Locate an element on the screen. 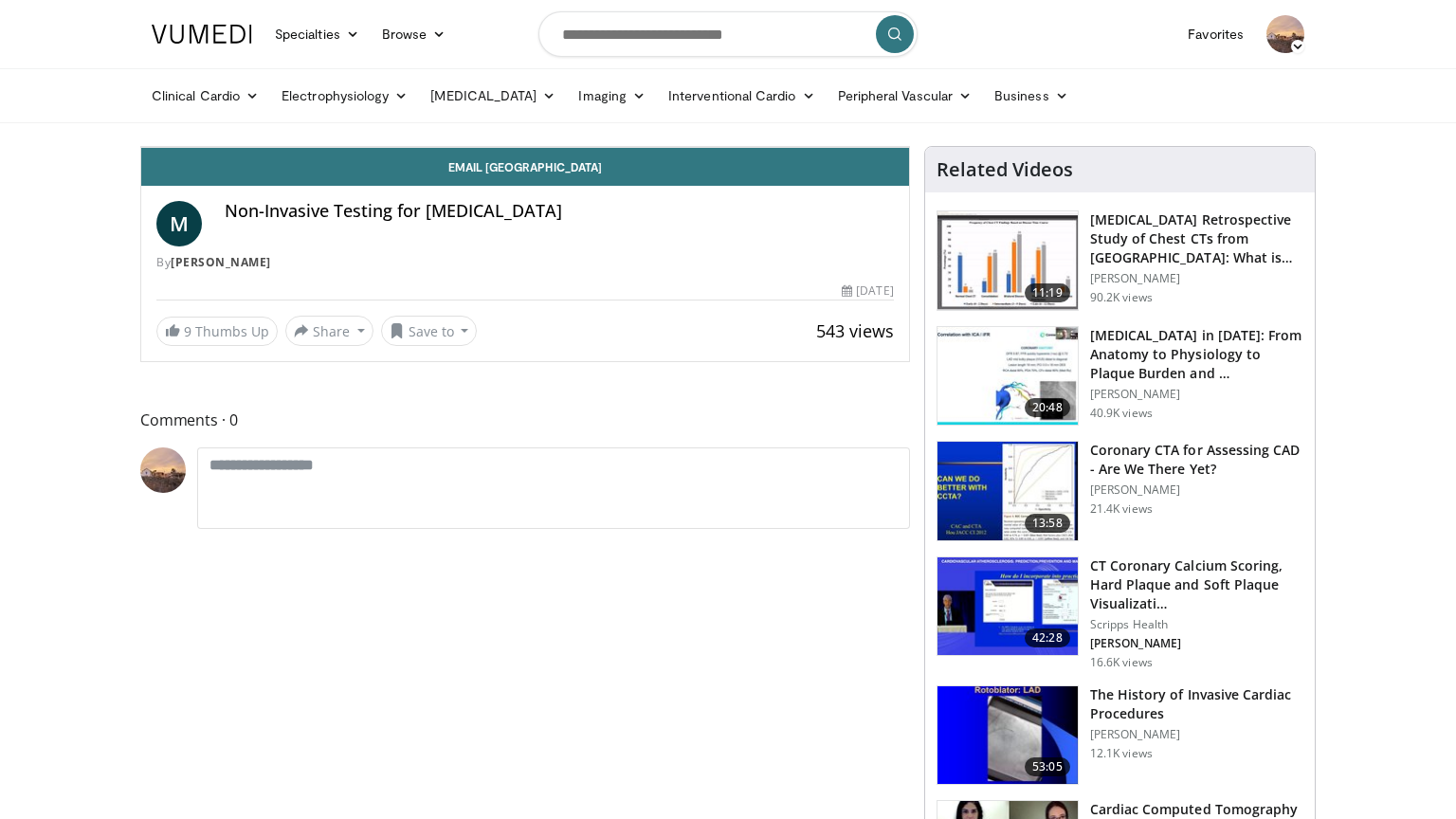  a: Browse is located at coordinates (414, 34).